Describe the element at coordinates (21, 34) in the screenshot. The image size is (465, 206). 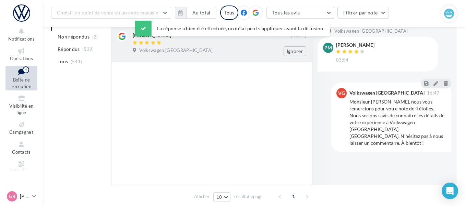
I see `button: Notifications` at that location.